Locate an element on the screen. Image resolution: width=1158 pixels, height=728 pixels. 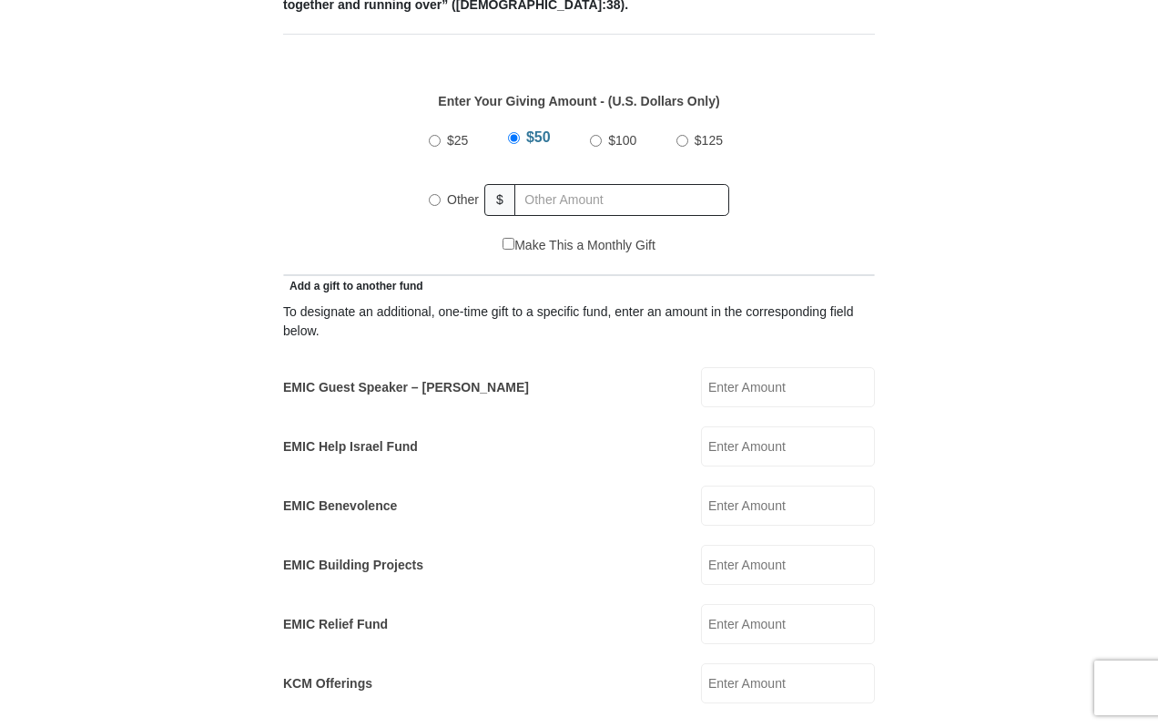
label: EMIC Benevolence is located at coordinates (340, 505).